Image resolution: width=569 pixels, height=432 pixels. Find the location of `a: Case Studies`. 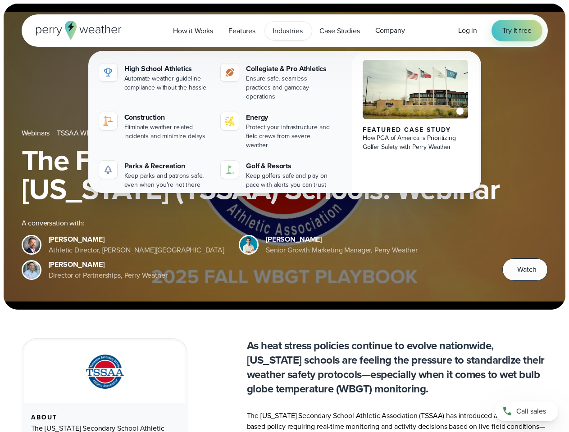

a: Case Studies is located at coordinates (339, 31).